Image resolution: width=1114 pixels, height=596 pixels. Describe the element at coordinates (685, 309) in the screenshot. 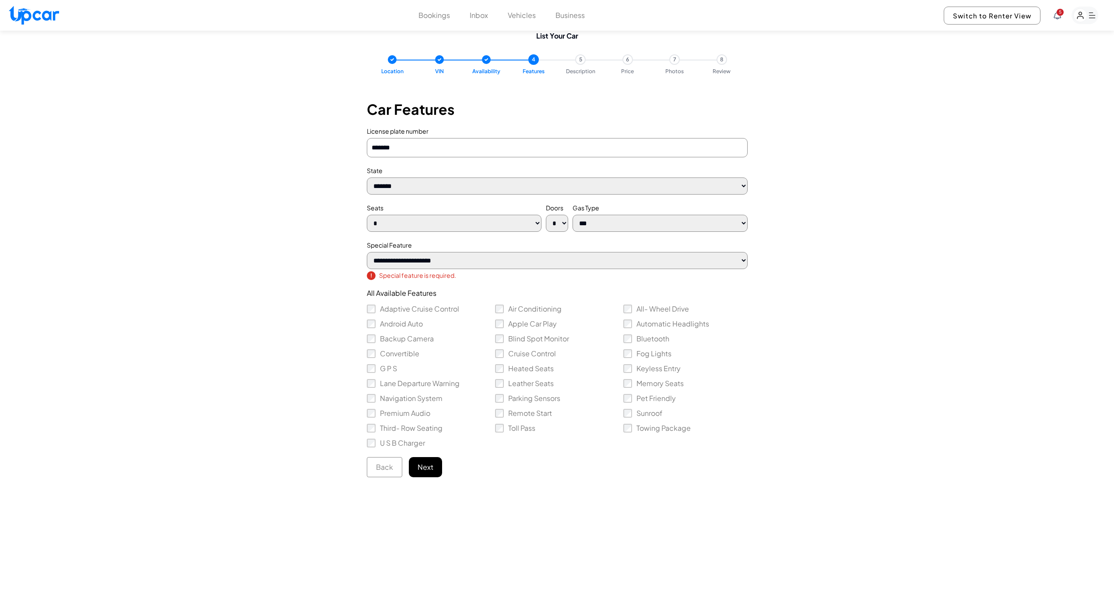

I see `label: All- Wheel Drive` at that location.